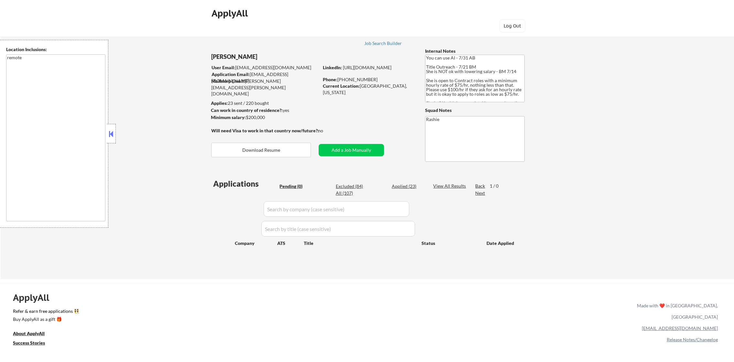  What do you see at coordinates (33, 343) in the screenshot?
I see `a: Success Stories` at bounding box center [33, 343].